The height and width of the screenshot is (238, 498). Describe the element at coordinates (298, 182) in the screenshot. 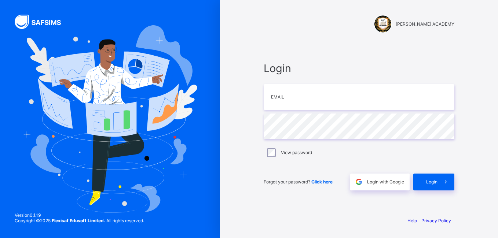

I see `span: Forgot your password?` at that location.